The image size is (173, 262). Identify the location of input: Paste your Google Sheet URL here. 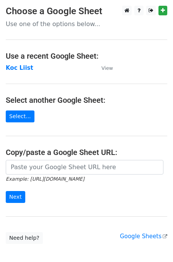
(85, 167).